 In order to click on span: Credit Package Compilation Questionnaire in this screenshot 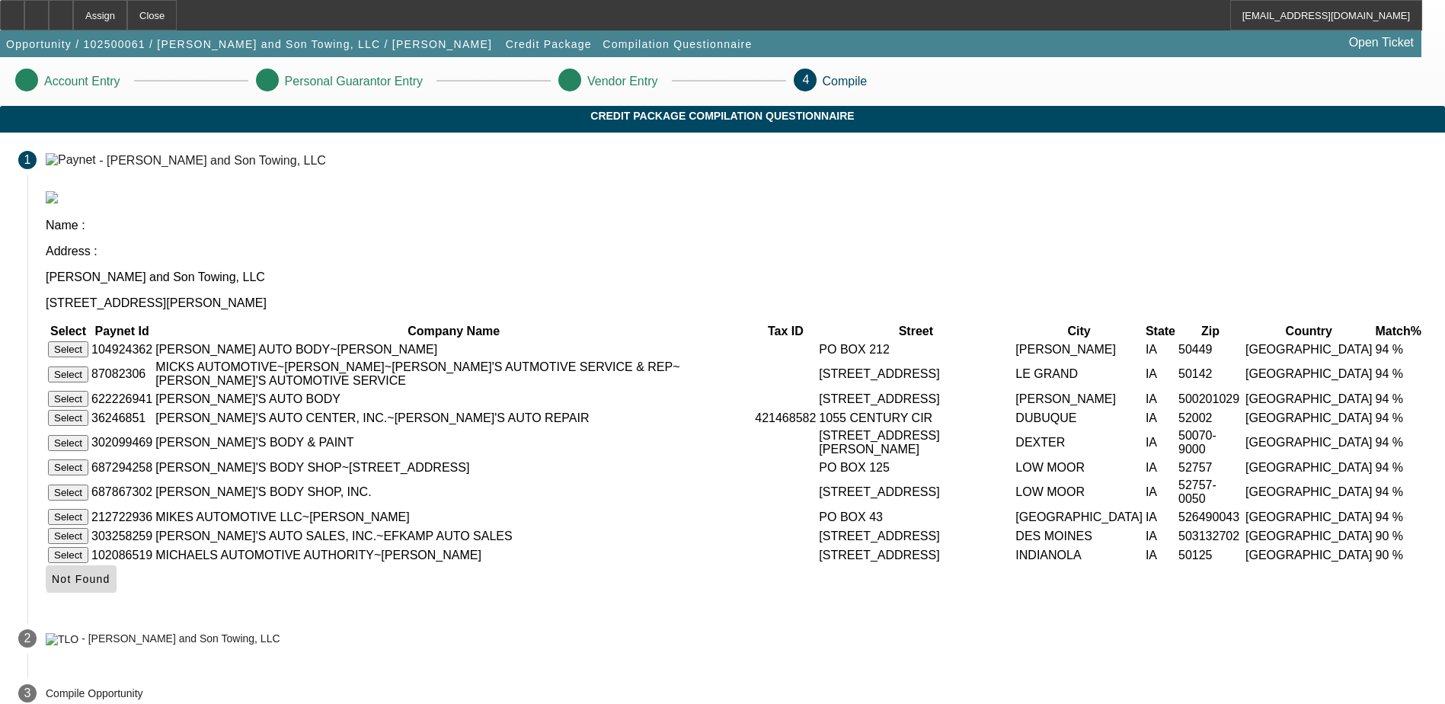, I will do `click(722, 116)`.